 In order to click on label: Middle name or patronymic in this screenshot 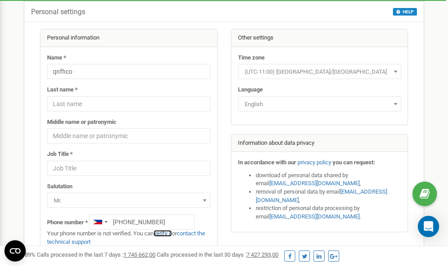, I will do `click(82, 122)`.